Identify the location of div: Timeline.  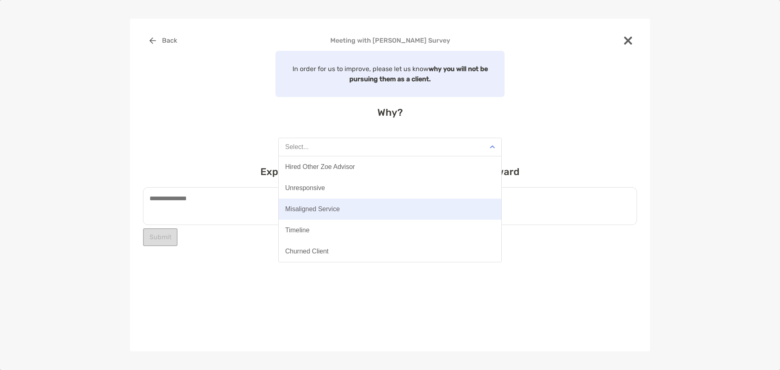
(297, 230).